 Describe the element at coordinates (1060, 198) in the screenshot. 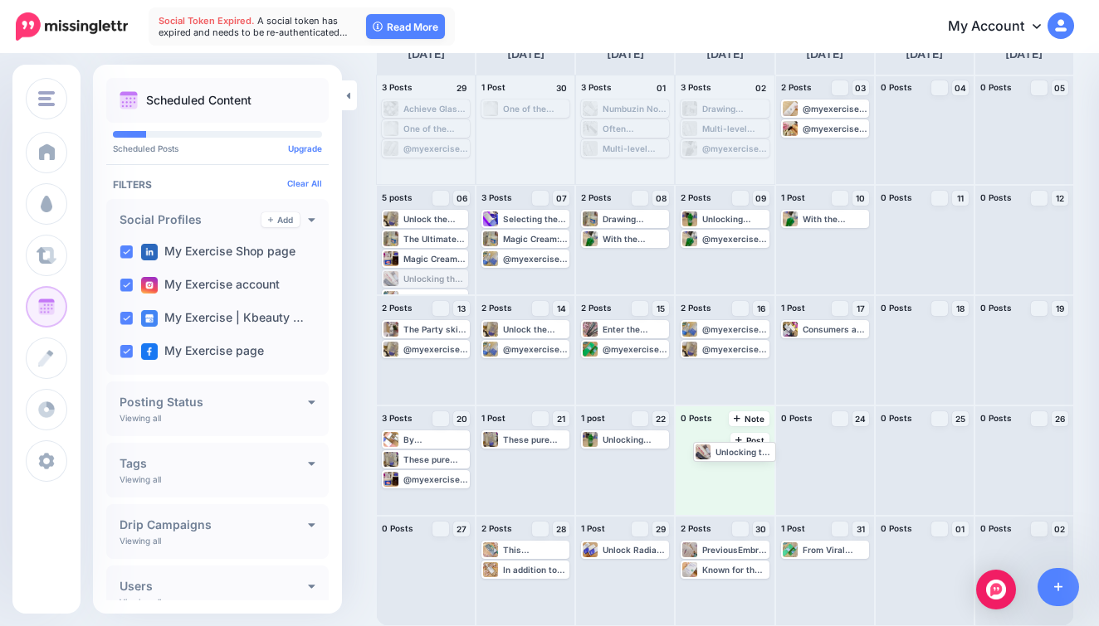

I see `a: 12` at that location.